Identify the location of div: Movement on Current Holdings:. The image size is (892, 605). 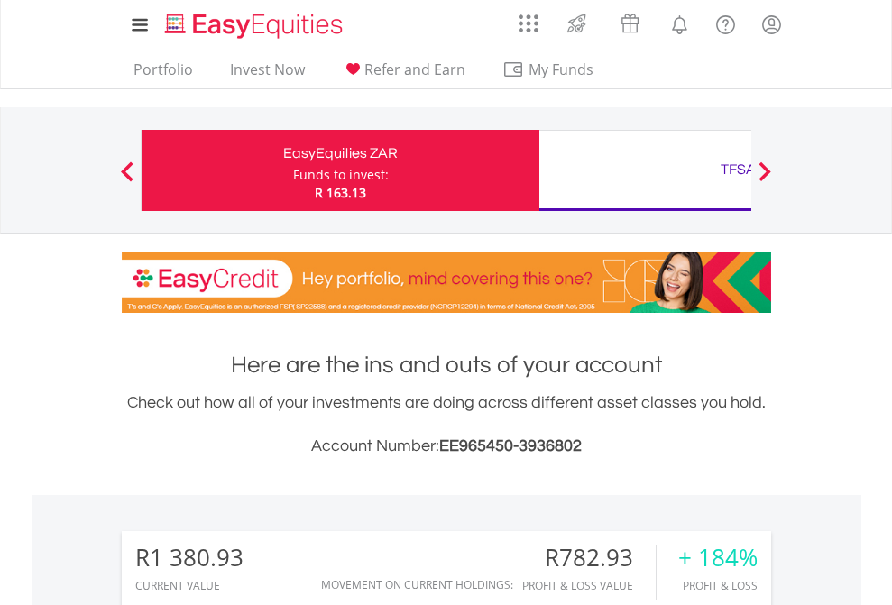
(417, 585).